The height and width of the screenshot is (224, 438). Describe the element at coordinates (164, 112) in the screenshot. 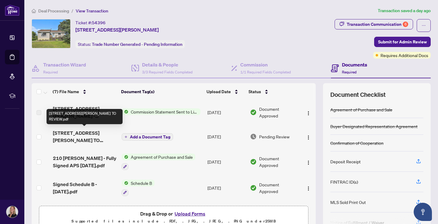

I see `span: Commission Statement Sent to Listing Brokerage` at that location.